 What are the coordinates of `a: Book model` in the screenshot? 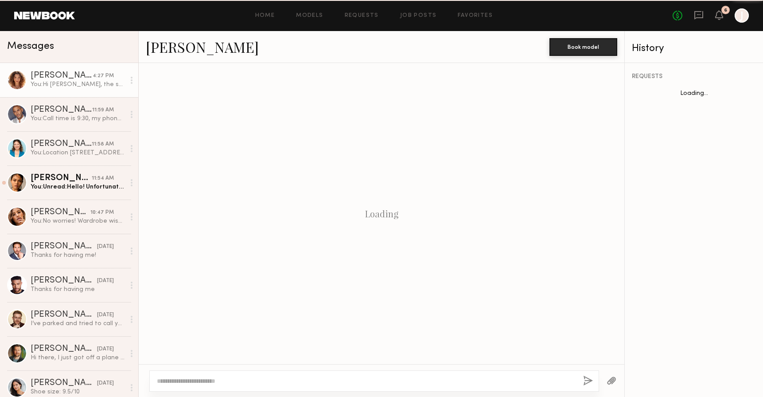 It's located at (583, 46).